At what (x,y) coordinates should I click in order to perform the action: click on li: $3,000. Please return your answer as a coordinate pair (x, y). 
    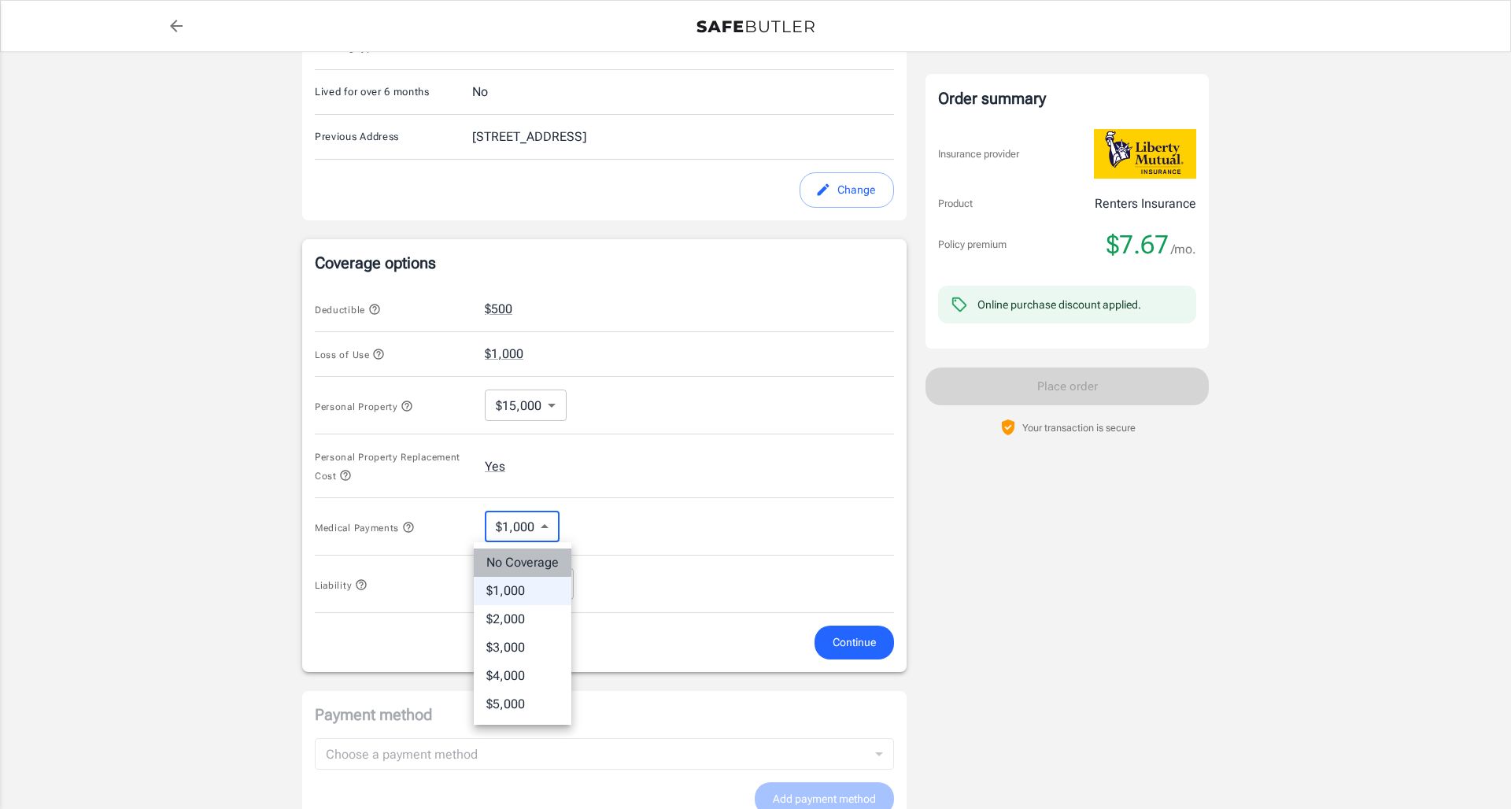
    Looking at the image, I should click on (523, 648).